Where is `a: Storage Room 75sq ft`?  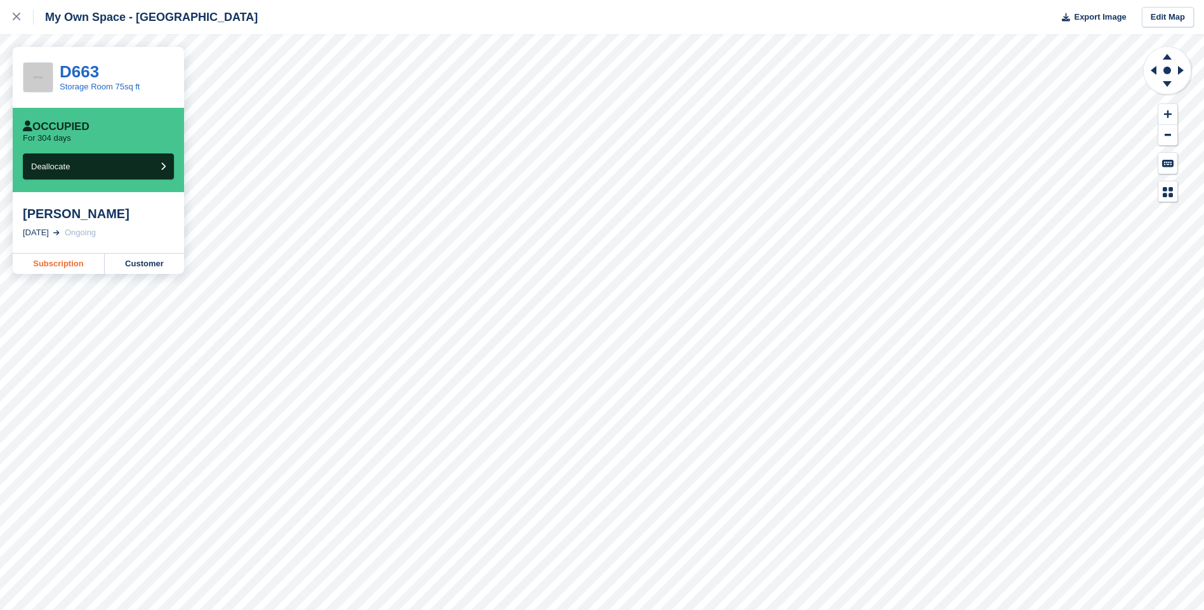 a: Storage Room 75sq ft is located at coordinates (100, 86).